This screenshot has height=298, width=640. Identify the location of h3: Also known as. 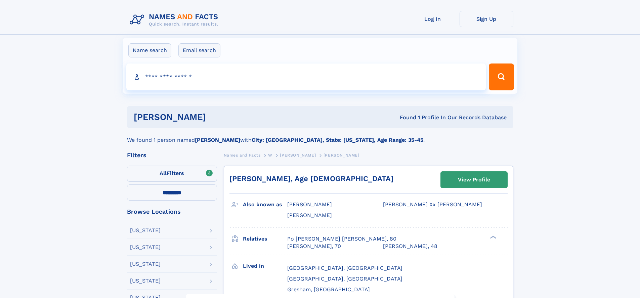
(265, 204).